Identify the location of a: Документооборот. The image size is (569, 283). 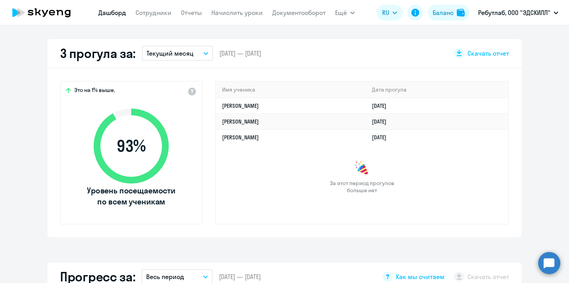
(299, 13).